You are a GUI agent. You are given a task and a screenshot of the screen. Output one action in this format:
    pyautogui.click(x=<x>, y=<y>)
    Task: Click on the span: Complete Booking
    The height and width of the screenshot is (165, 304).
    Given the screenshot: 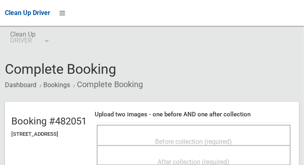 What is the action you would take?
    pyautogui.click(x=60, y=69)
    